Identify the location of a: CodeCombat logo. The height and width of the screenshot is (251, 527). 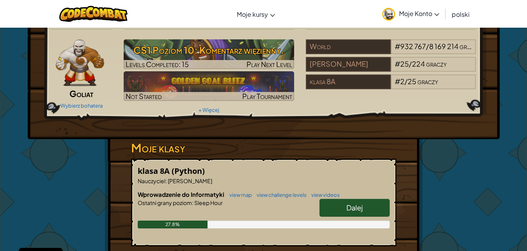
(93, 14).